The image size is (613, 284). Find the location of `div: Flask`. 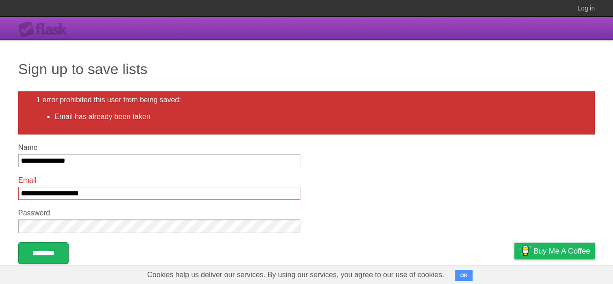

div: Flask is located at coordinates (45, 30).